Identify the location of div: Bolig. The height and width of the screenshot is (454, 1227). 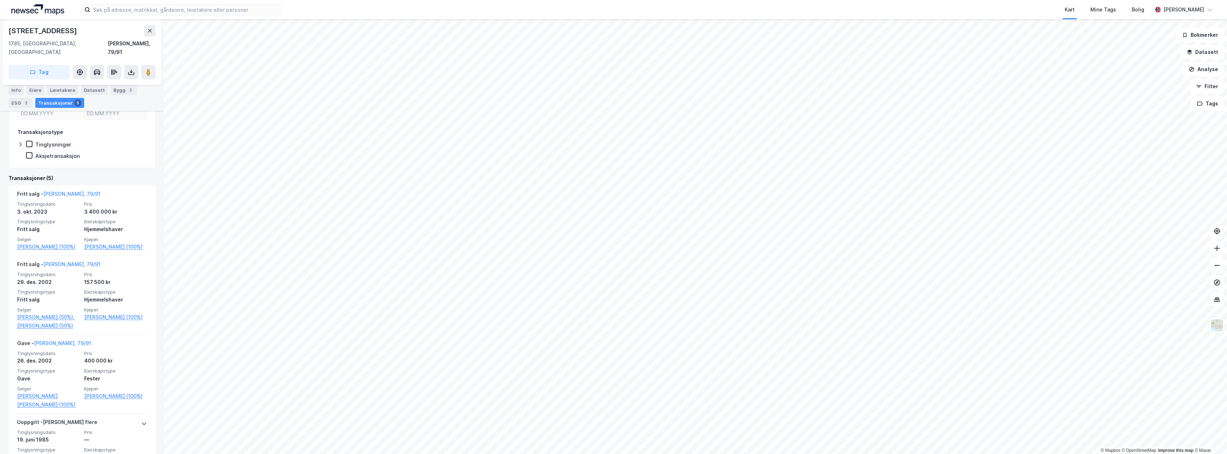
(1138, 10).